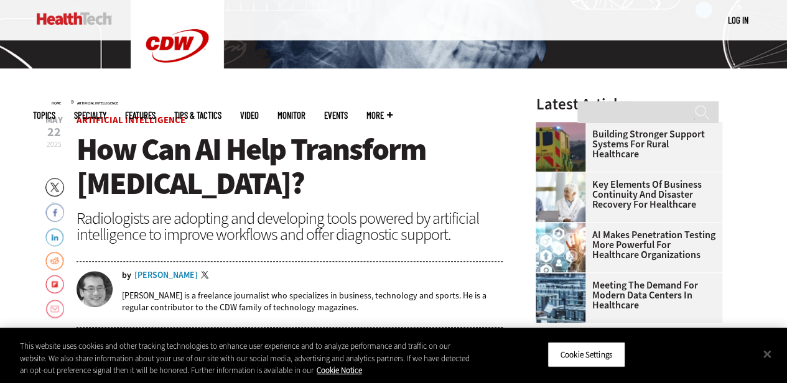 The width and height of the screenshot is (787, 383). What do you see at coordinates (563, 228) in the screenshot?
I see `a: Healthcare and hacking concept` at bounding box center [563, 228].